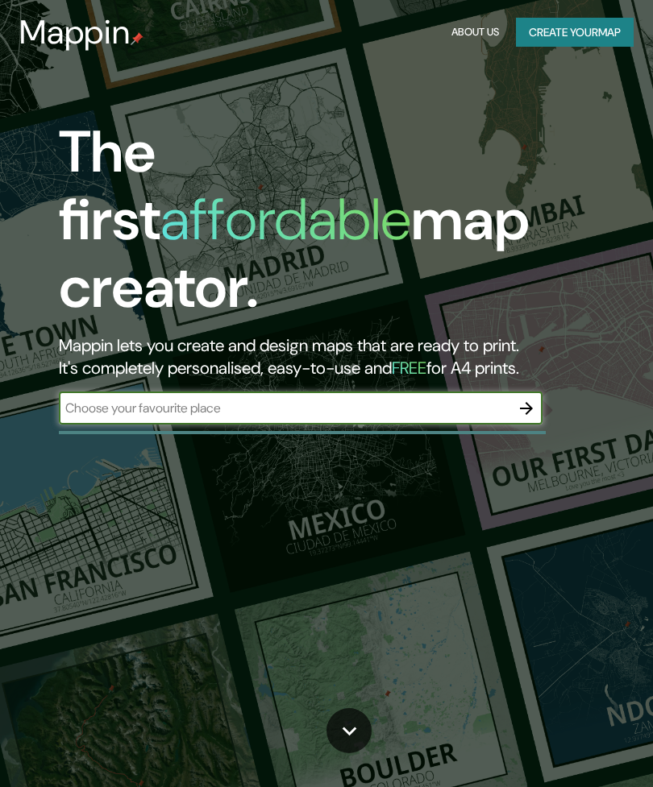 The image size is (653, 787). Describe the element at coordinates (409, 368) in the screenshot. I see `h5: FREE` at that location.